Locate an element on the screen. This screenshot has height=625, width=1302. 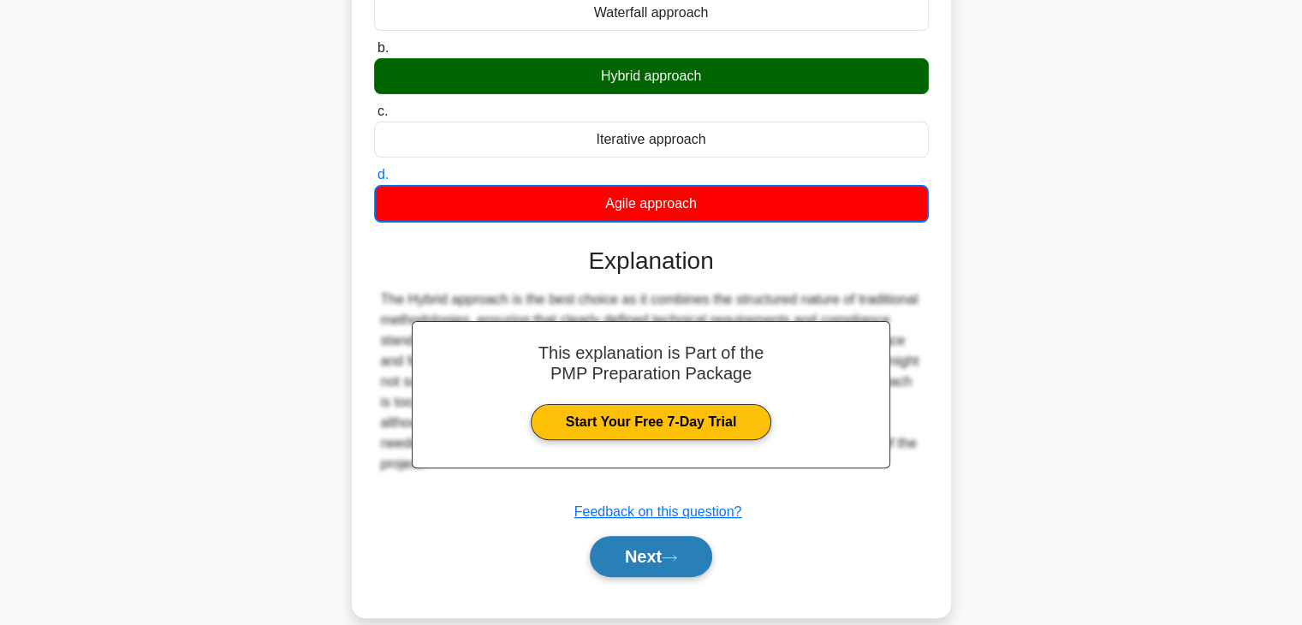
div: Iterative approach is located at coordinates (651, 140).